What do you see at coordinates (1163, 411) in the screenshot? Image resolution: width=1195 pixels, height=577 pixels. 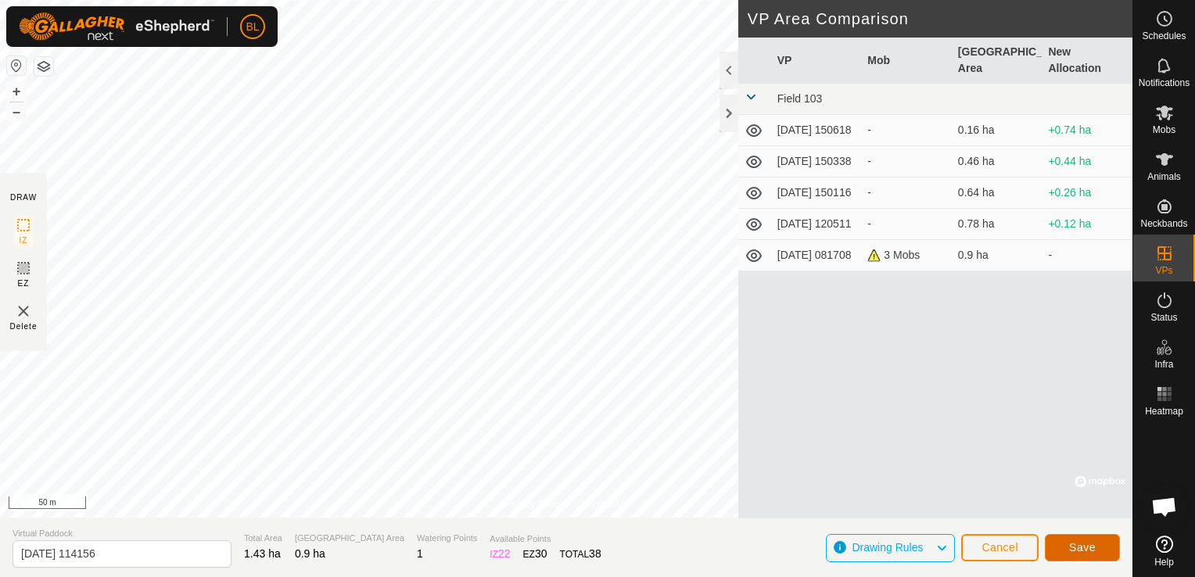 I see `span: Heatmap` at bounding box center [1163, 411].